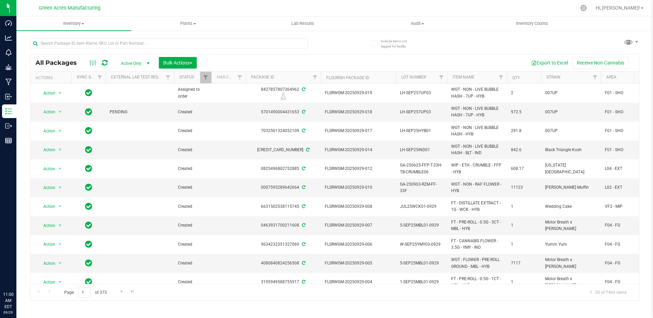 The image size is (653, 318). I want to click on span: WGT - NON - LIVE BUBBLE HASH - 7UP - HYB, so click(477, 93).